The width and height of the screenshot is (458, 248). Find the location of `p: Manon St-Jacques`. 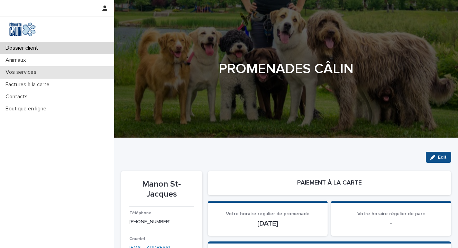

p: Manon St-Jacques is located at coordinates (161, 190).